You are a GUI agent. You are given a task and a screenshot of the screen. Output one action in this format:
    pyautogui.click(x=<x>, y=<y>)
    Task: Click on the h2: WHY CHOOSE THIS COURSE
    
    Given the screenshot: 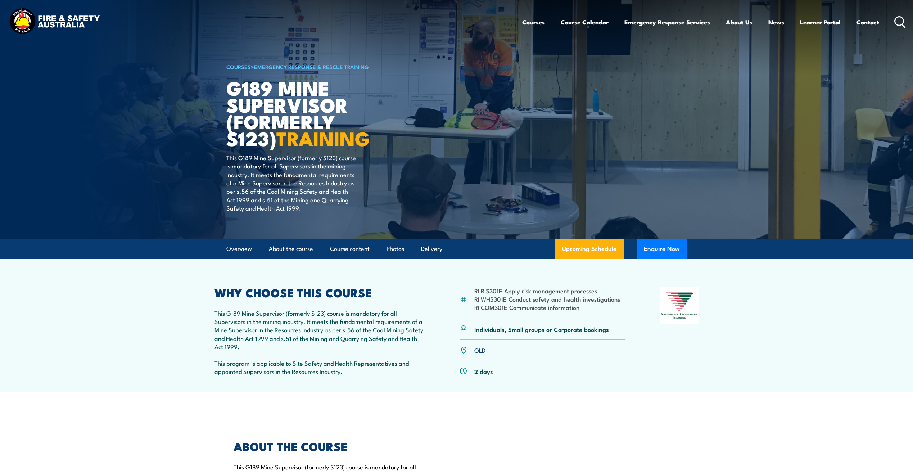 What is the action you would take?
    pyautogui.click(x=319, y=292)
    